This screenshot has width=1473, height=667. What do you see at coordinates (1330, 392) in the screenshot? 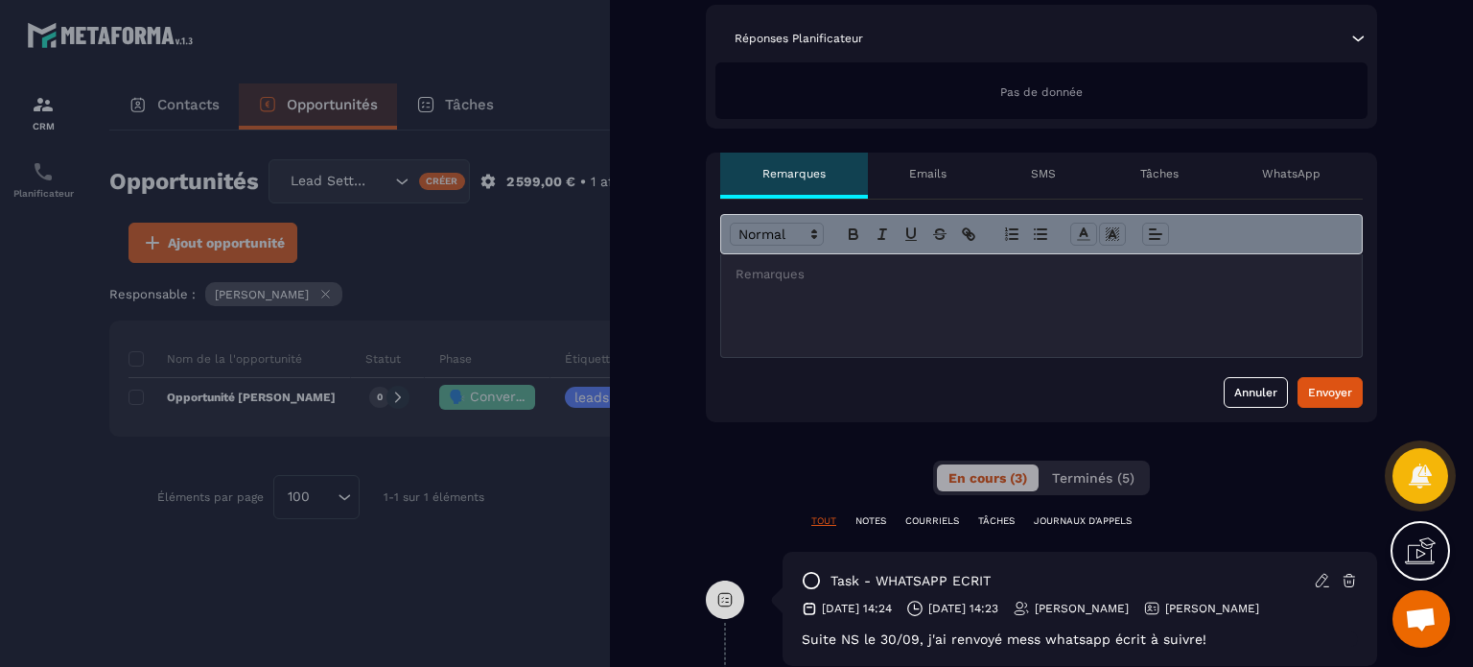
I see `div: Envoyer` at bounding box center [1330, 392].